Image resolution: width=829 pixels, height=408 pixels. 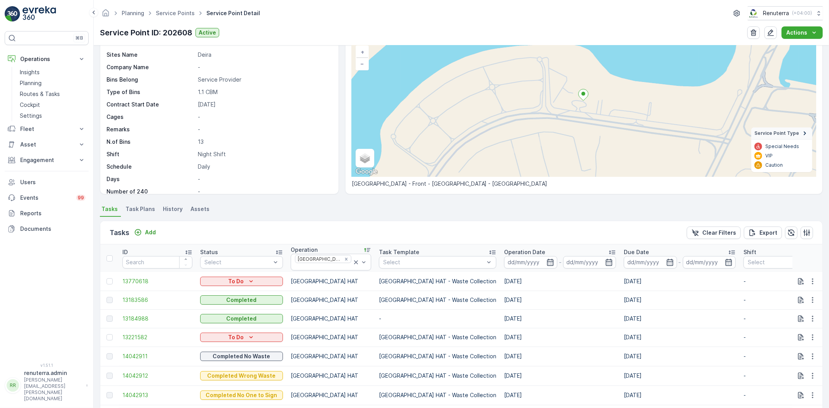 What do you see at coordinates (13, 385) in the screenshot?
I see `div: RR` at bounding box center [13, 385].